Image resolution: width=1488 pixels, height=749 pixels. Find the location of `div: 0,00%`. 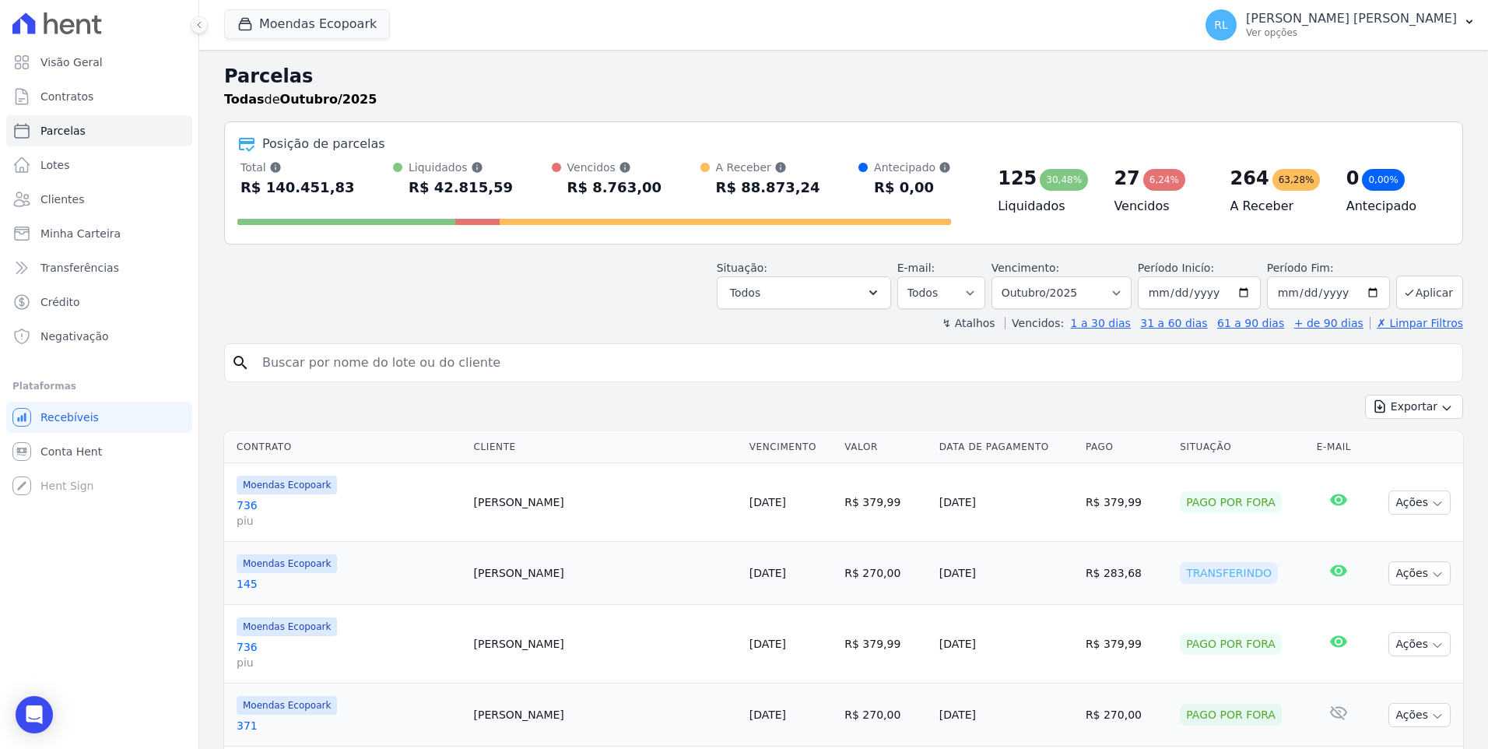

div: 0,00% is located at coordinates (1383, 180).